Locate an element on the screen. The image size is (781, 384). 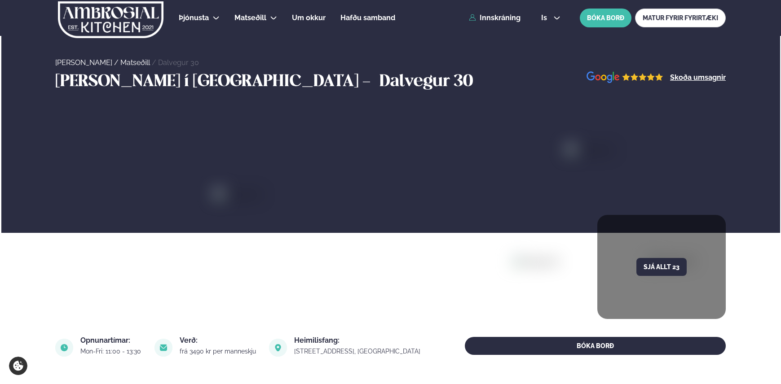
a: MATUR FYRIR FYRIRTÆKI is located at coordinates (681, 18).